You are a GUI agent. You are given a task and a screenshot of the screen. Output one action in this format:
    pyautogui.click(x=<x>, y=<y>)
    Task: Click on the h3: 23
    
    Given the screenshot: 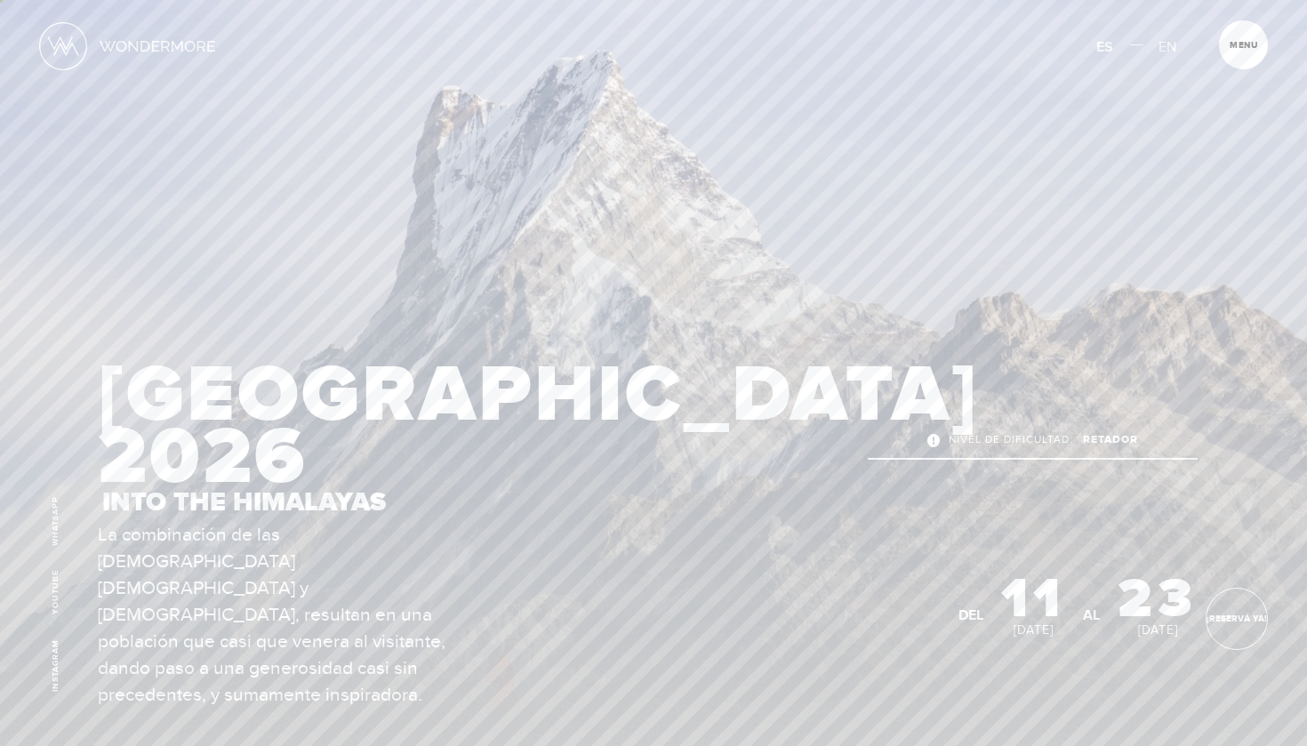 What is the action you would take?
    pyautogui.click(x=1157, y=615)
    